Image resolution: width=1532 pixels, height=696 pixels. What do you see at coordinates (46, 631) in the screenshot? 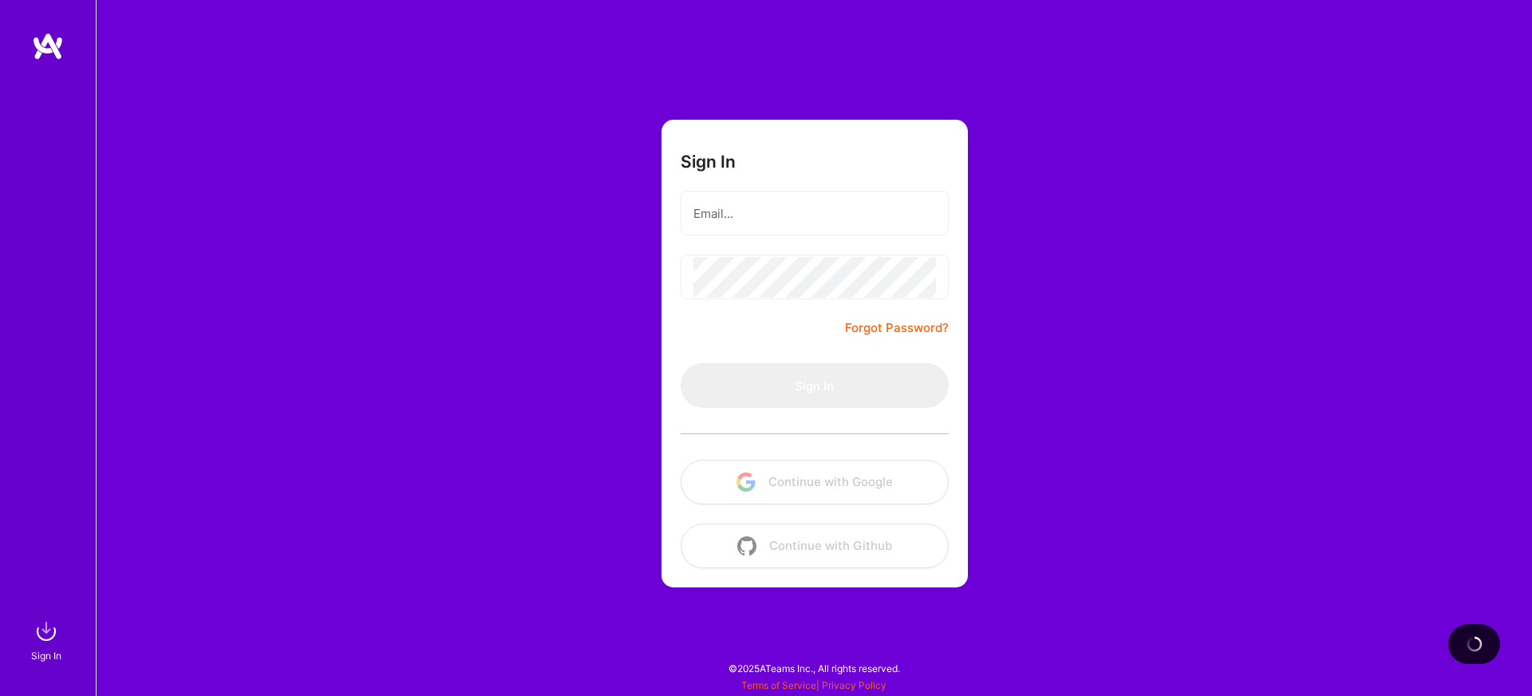
I see `img: sign in` at bounding box center [46, 631].